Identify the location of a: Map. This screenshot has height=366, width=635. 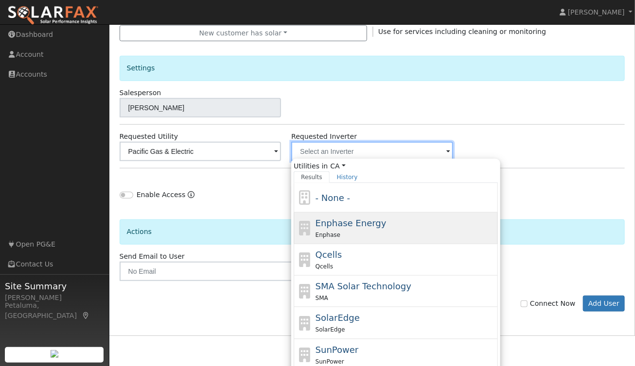
(86, 316).